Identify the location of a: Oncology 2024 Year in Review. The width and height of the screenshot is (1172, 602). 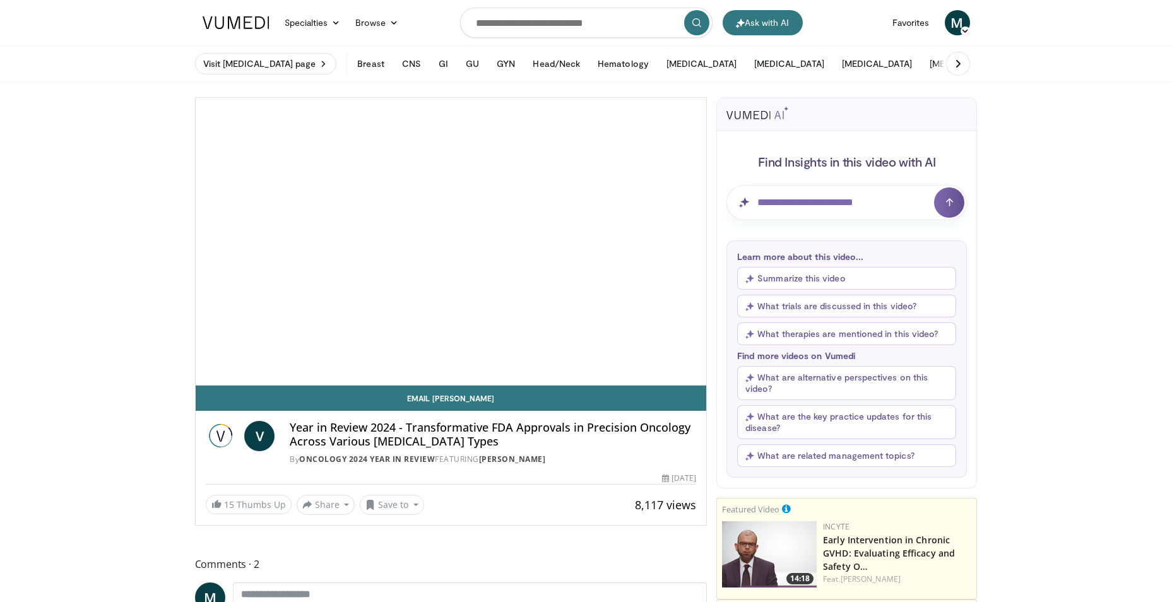
(367, 459).